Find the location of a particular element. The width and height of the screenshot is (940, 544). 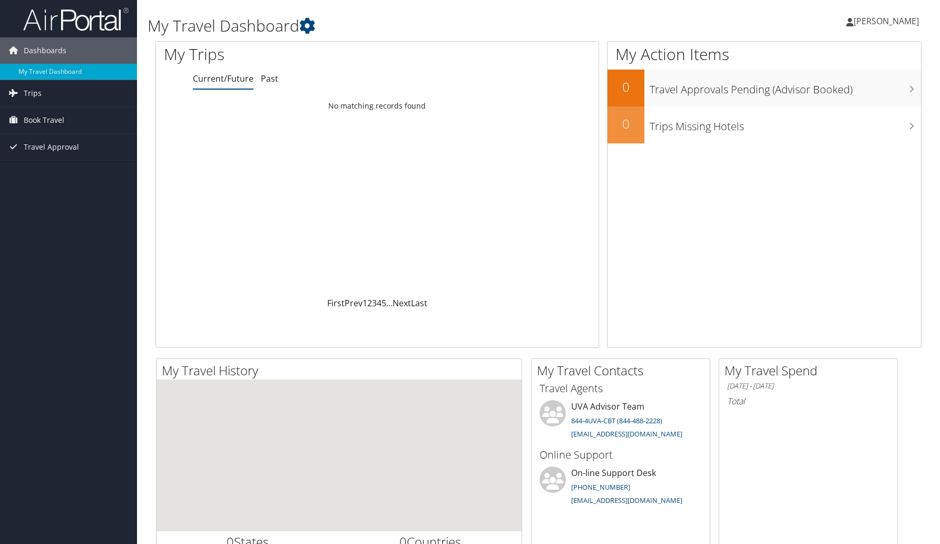

a: Current/Future is located at coordinates (223, 78).